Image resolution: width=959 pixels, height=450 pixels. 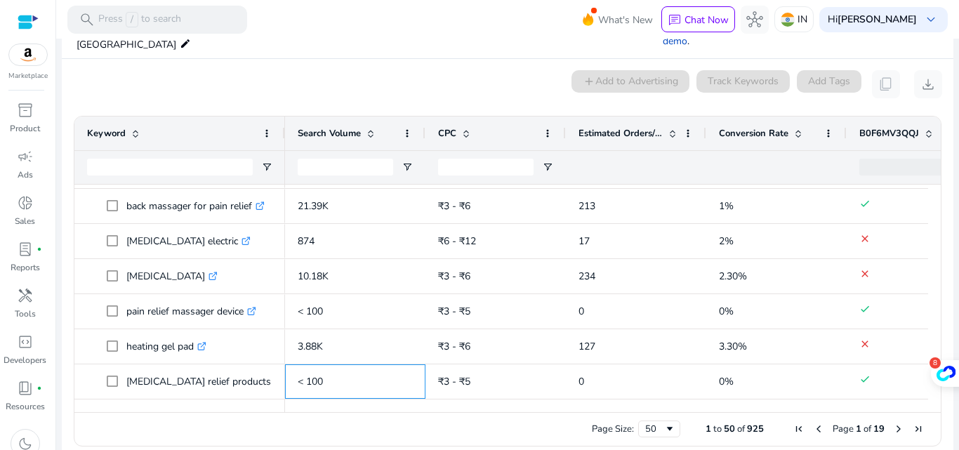 I want to click on input: CPC Filter Input, so click(x=486, y=167).